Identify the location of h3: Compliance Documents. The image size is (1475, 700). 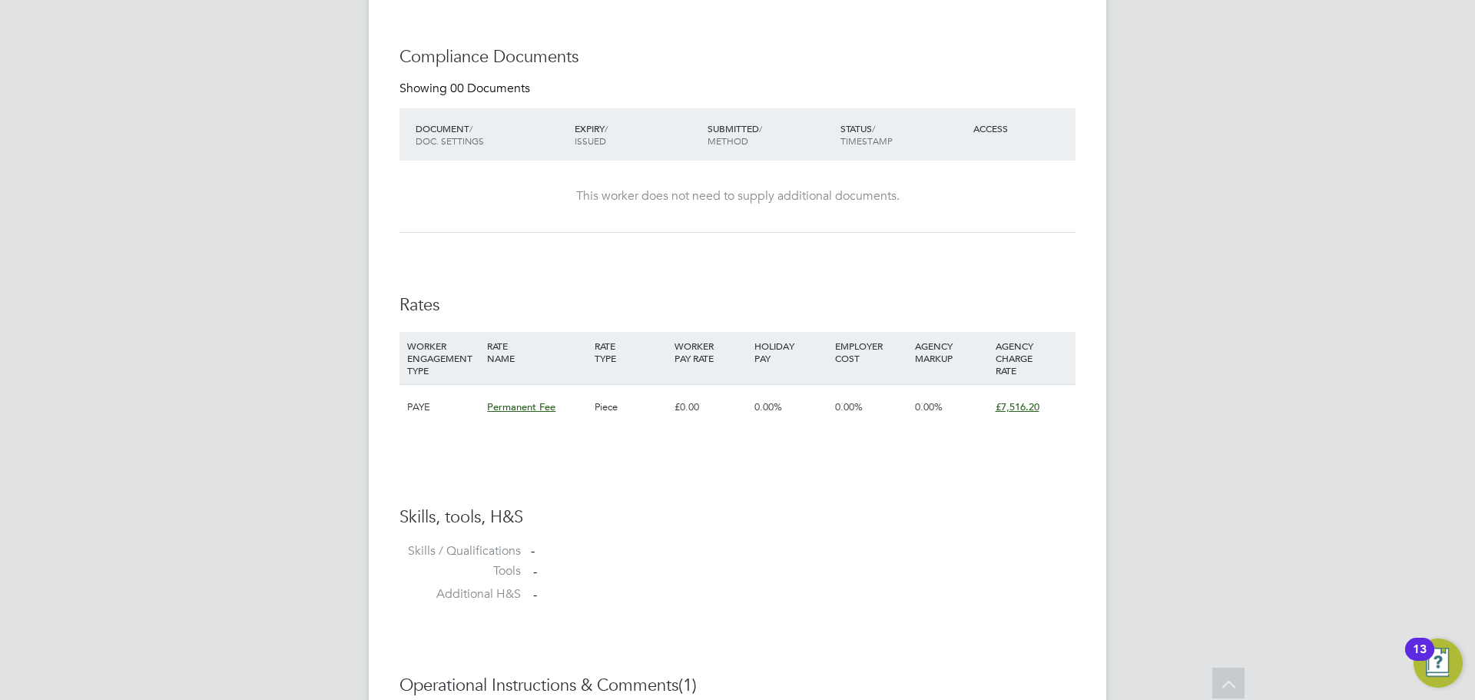
(737, 57).